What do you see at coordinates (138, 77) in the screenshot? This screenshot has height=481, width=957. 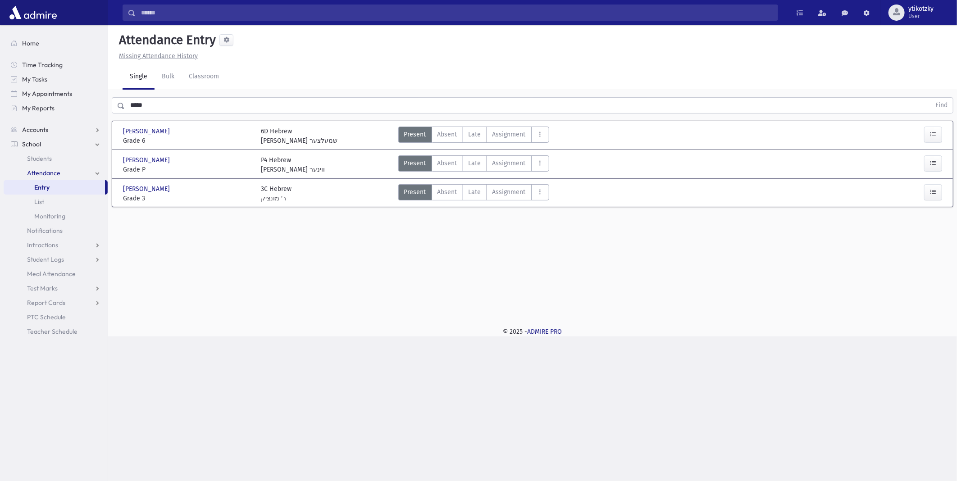 I see `a: Single` at bounding box center [138, 77].